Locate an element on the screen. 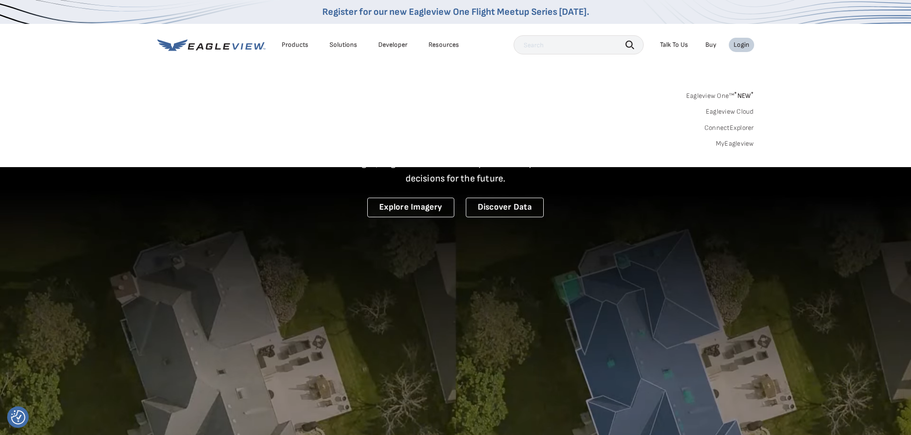 The image size is (911, 435). div: Talk To Us is located at coordinates (673, 45).